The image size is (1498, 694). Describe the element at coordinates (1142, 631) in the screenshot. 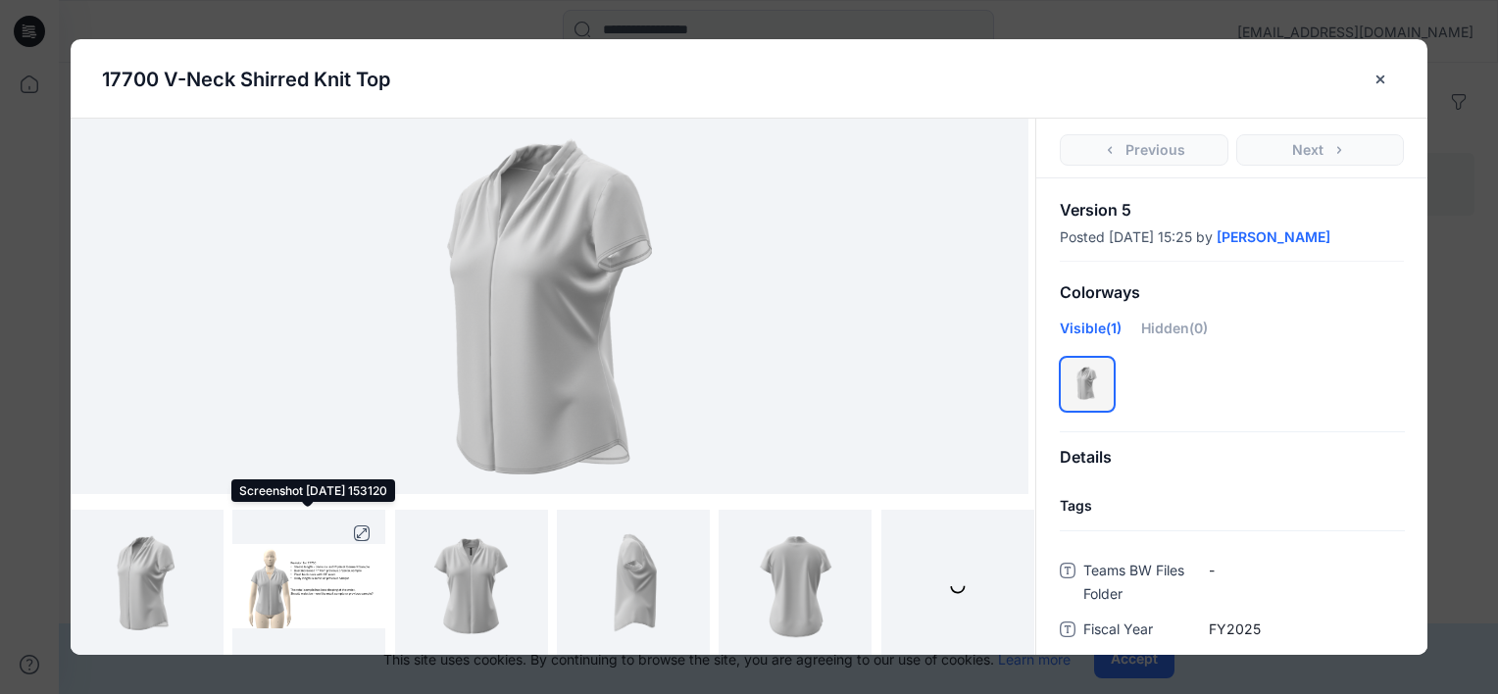

I see `span: Fiscal Year` at that location.